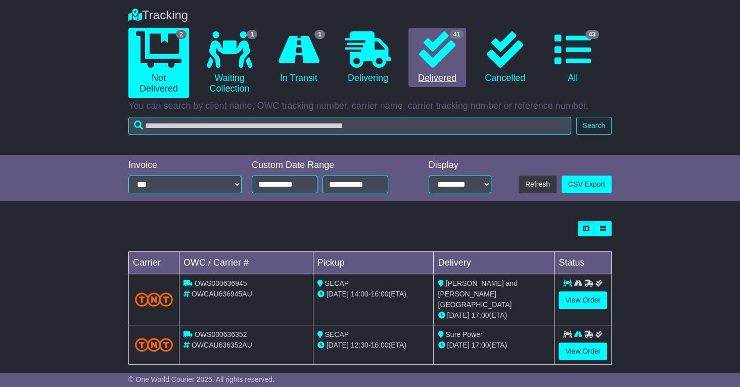  I want to click on td: Carrier, so click(154, 263).